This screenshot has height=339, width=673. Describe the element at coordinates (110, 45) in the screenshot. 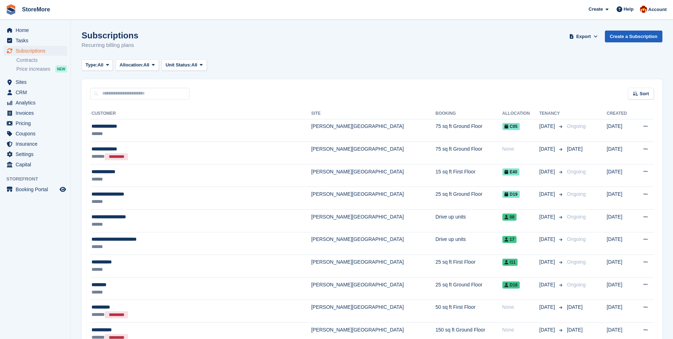

I see `p: Recurring billing plans` at that location.